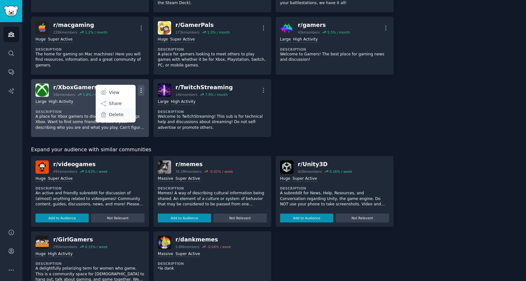 The height and width of the screenshot is (281, 526). What do you see at coordinates (116, 115) in the screenshot?
I see `p: Delete` at bounding box center [116, 115].